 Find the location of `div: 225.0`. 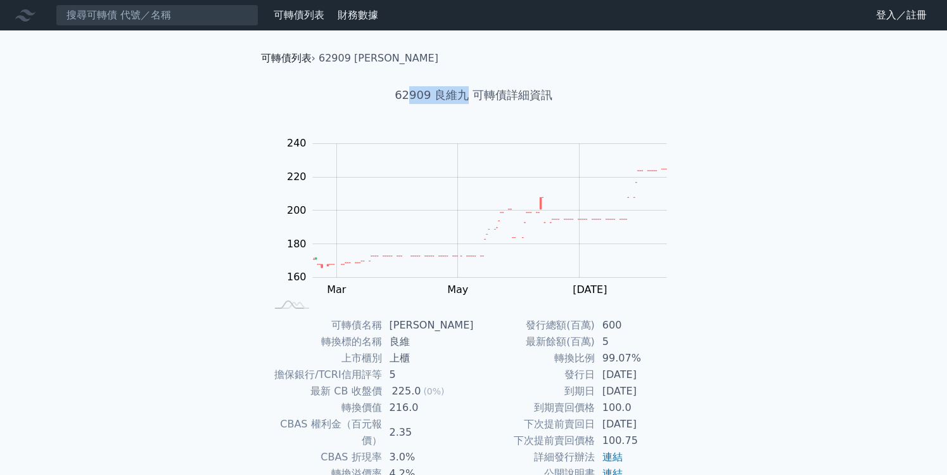

div: 225.0 is located at coordinates (407, 391).